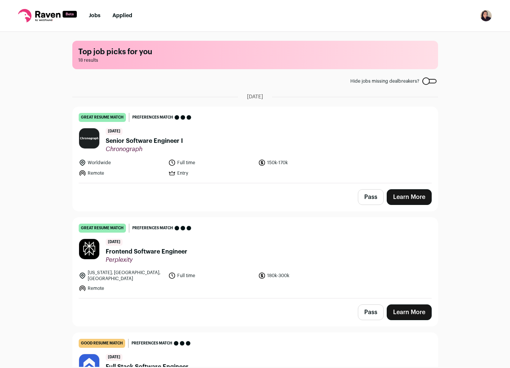  Describe the element at coordinates (486, 16) in the screenshot. I see `button: Open dropdown` at that location.